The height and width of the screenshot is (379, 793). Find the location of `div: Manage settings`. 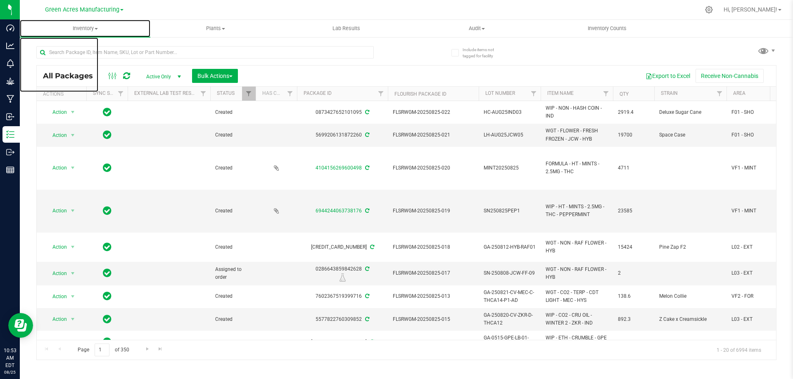

div: Manage settings is located at coordinates (709, 9).